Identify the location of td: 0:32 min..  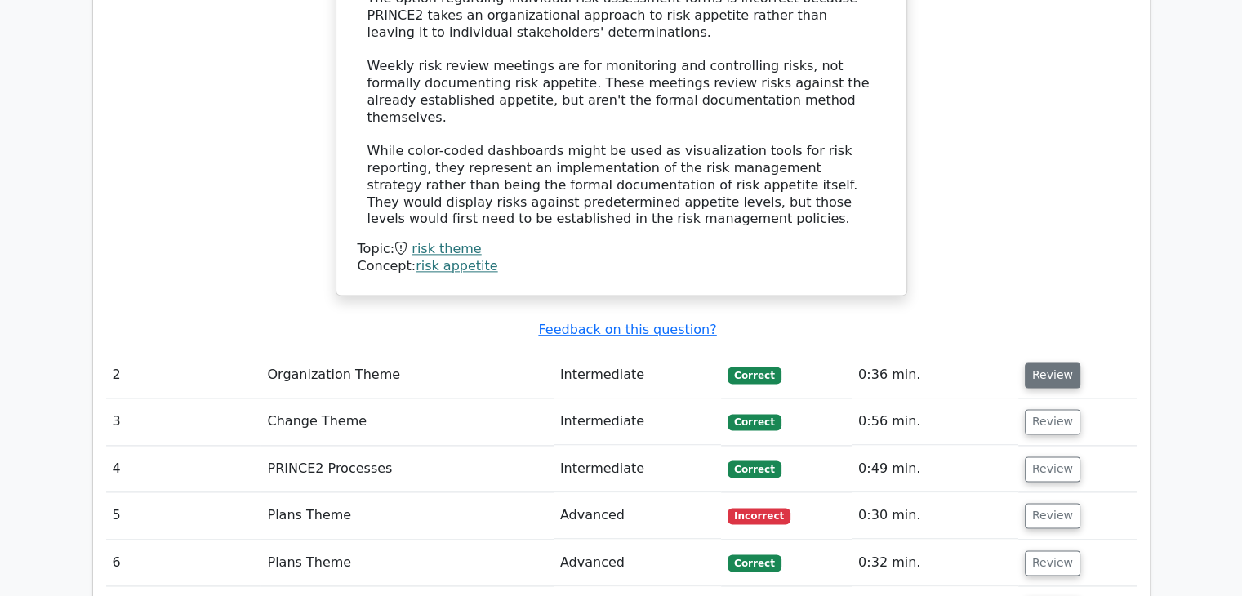
(935, 563).